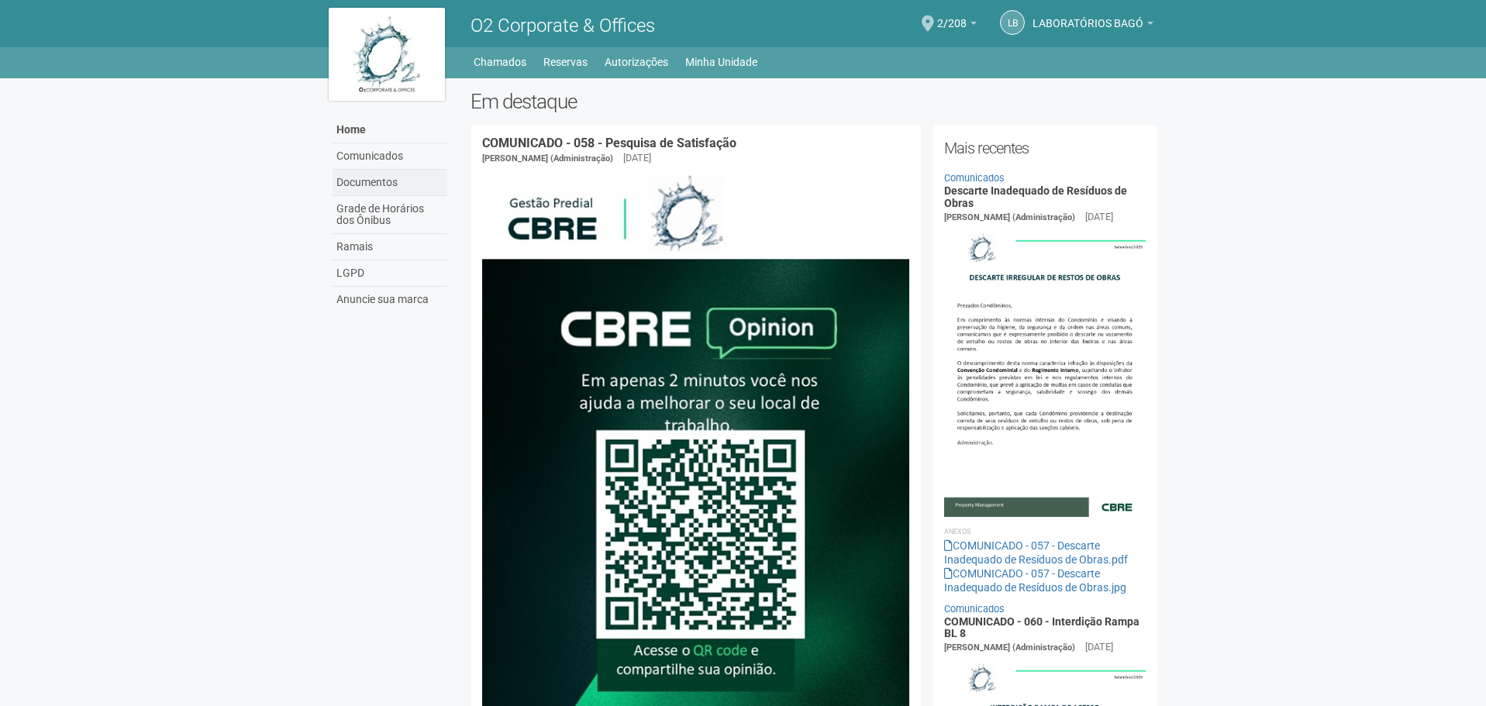 The height and width of the screenshot is (706, 1486). What do you see at coordinates (390, 299) in the screenshot?
I see `a: Anuncie sua marca` at bounding box center [390, 299].